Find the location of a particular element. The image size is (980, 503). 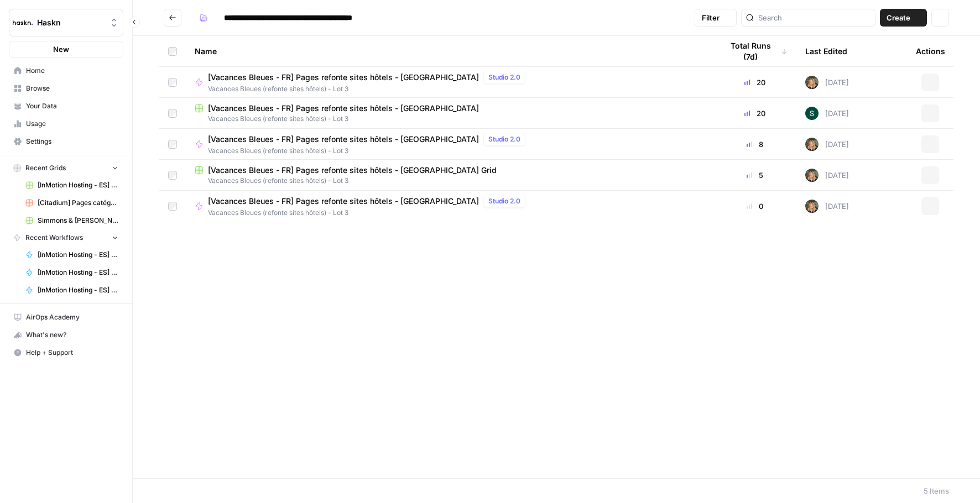

a: Usage is located at coordinates (66, 124).